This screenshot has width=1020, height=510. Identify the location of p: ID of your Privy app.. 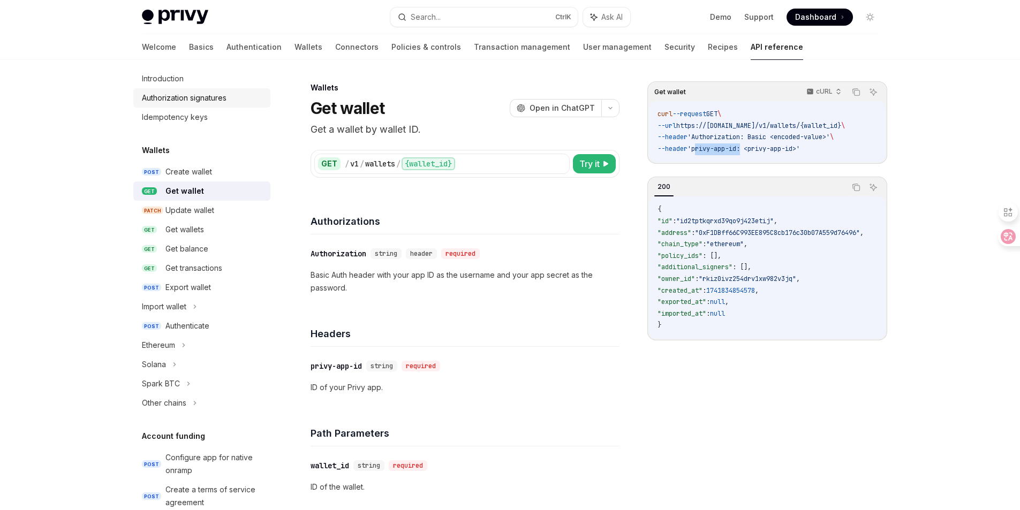
(465, 387).